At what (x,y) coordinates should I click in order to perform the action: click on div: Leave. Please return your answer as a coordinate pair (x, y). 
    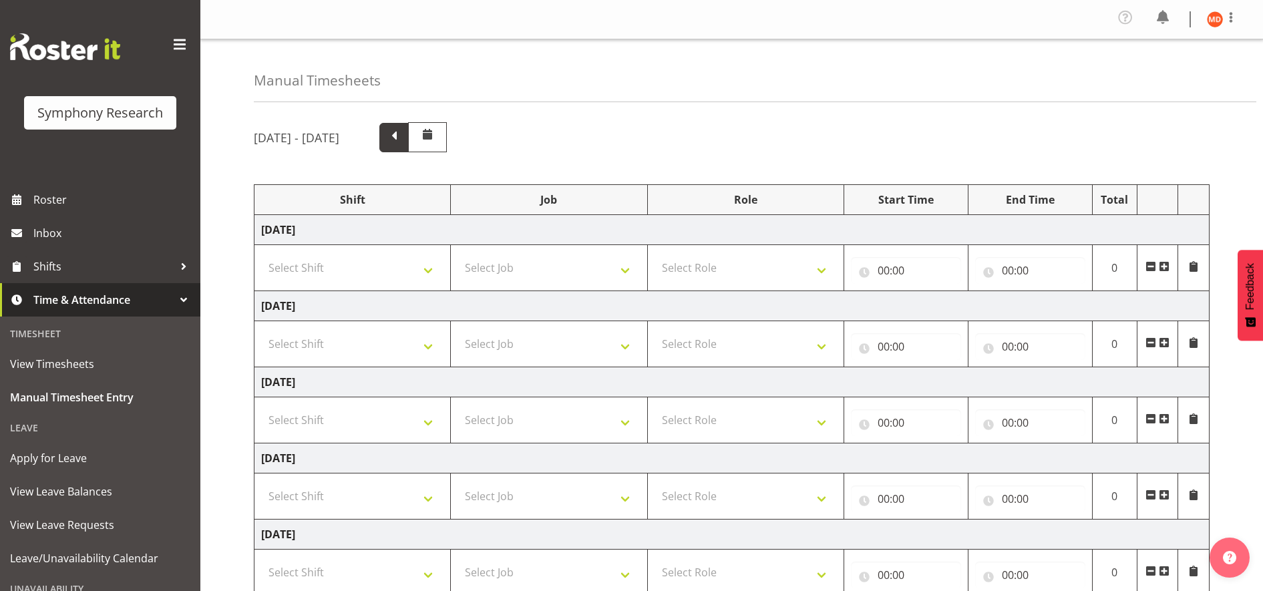
    Looking at the image, I should click on (100, 428).